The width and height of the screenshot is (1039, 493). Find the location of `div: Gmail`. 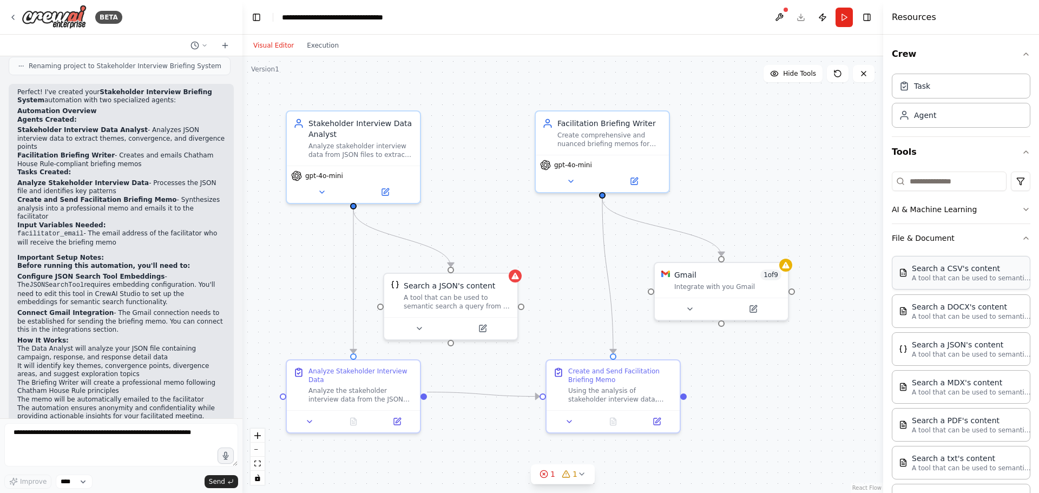

div: Gmail is located at coordinates (685, 275).